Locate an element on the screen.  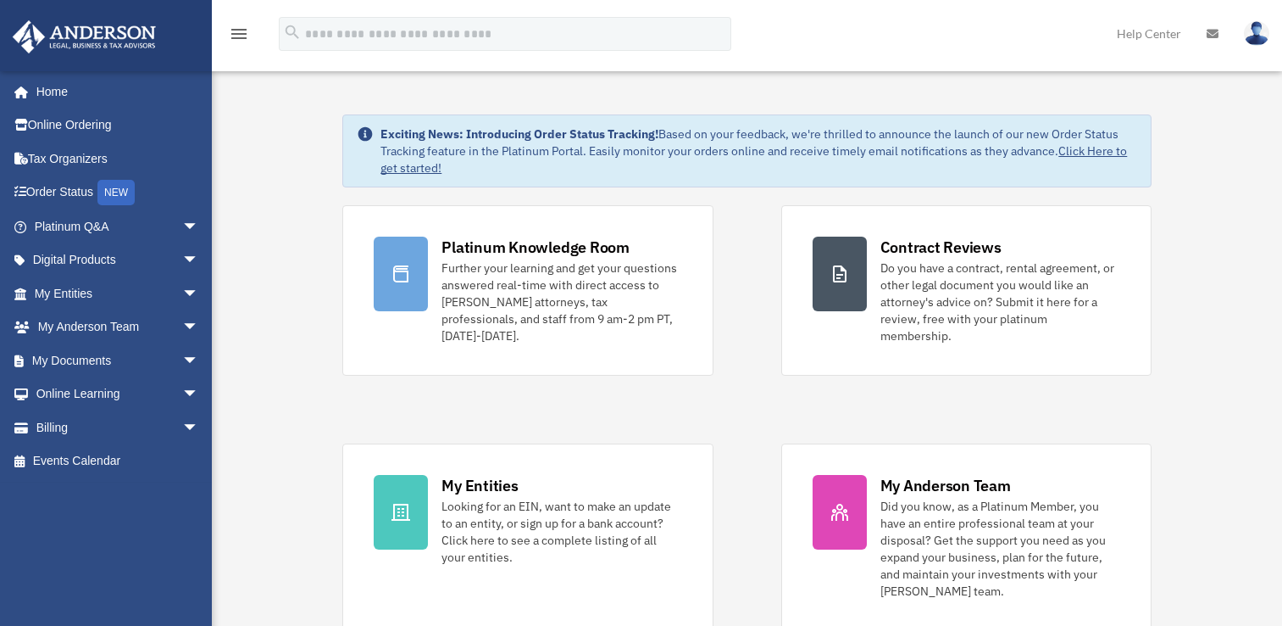
a: Online Learningarrow_drop_down is located at coordinates (118, 394).